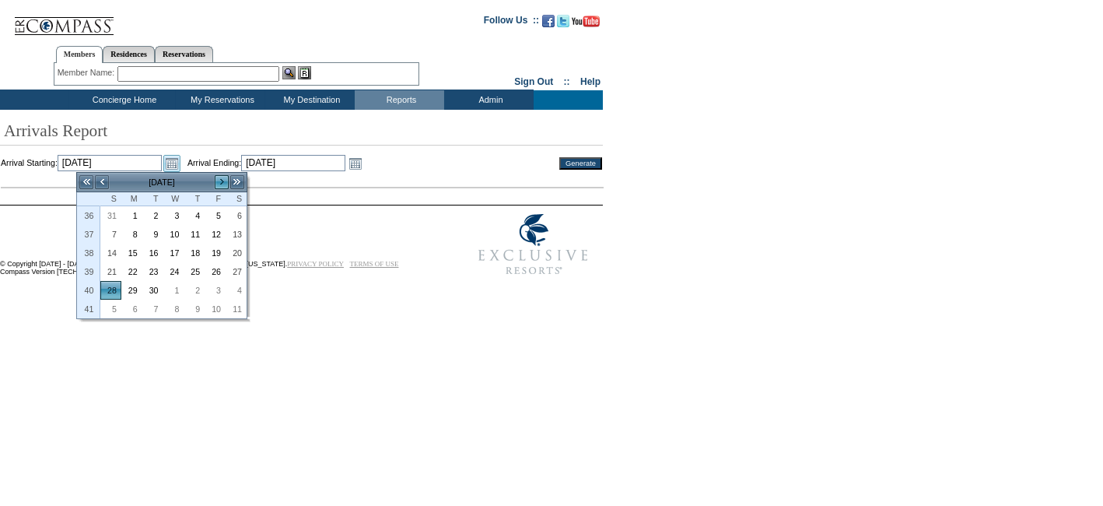  Describe the element at coordinates (110, 290) in the screenshot. I see `td: Sunday, September 28, 2025` at that location.